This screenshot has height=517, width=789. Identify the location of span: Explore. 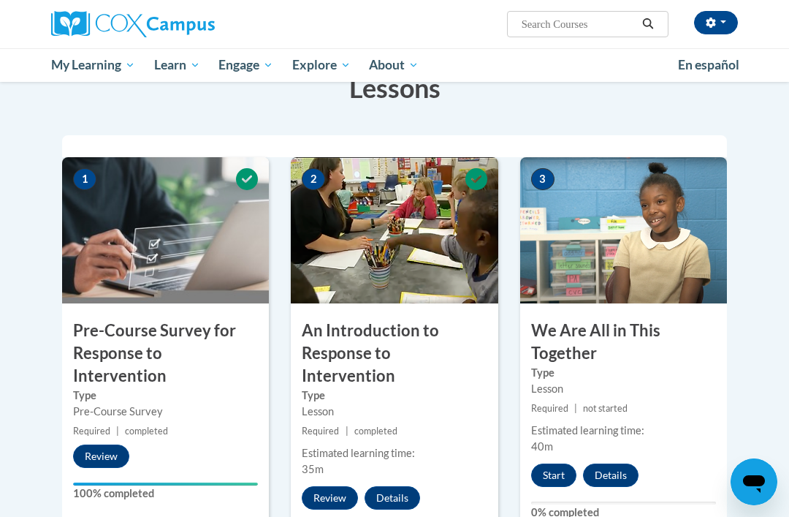
(322, 65).